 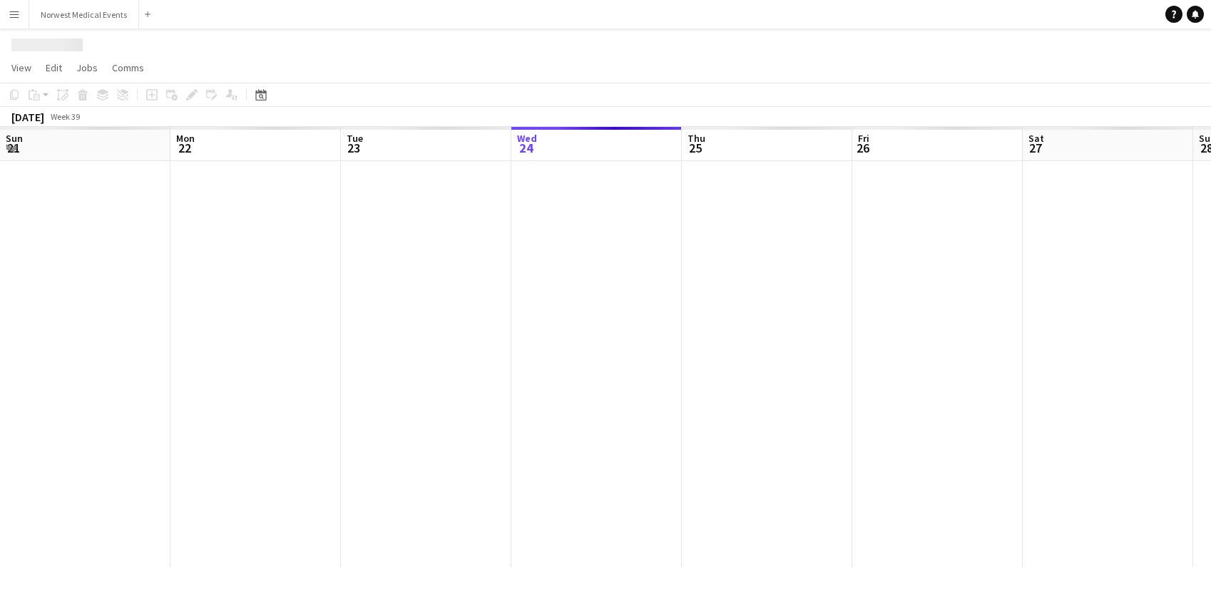 I want to click on span: 23, so click(x=354, y=148).